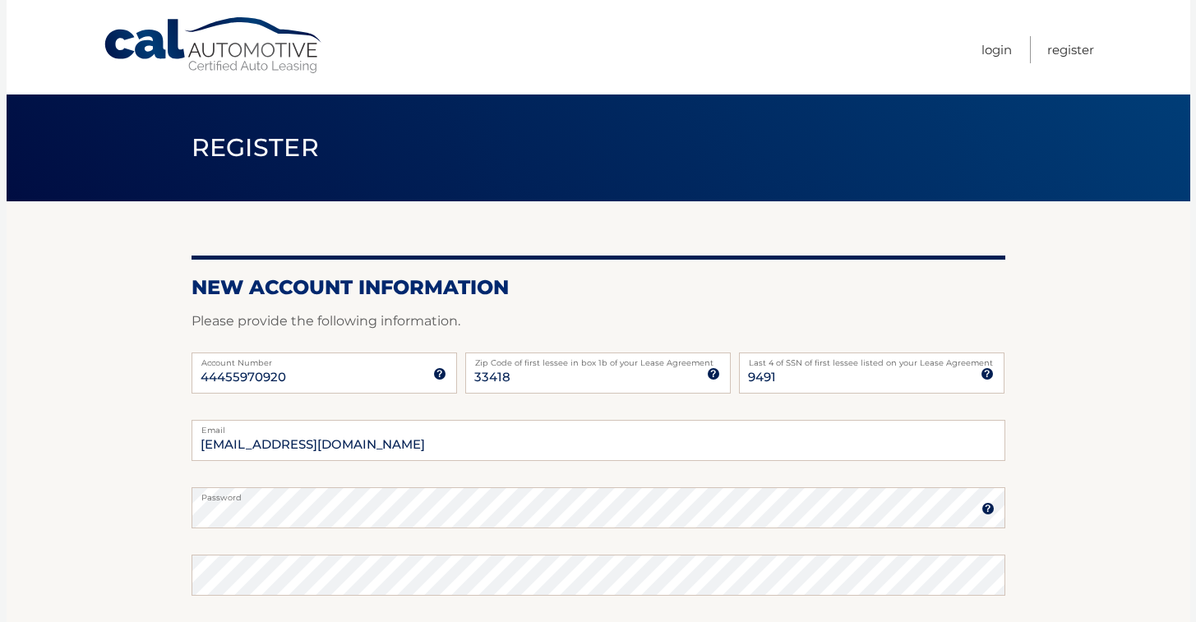 Image resolution: width=1196 pixels, height=622 pixels. What do you see at coordinates (324, 373) in the screenshot?
I see `input: Account Number` at bounding box center [324, 373].